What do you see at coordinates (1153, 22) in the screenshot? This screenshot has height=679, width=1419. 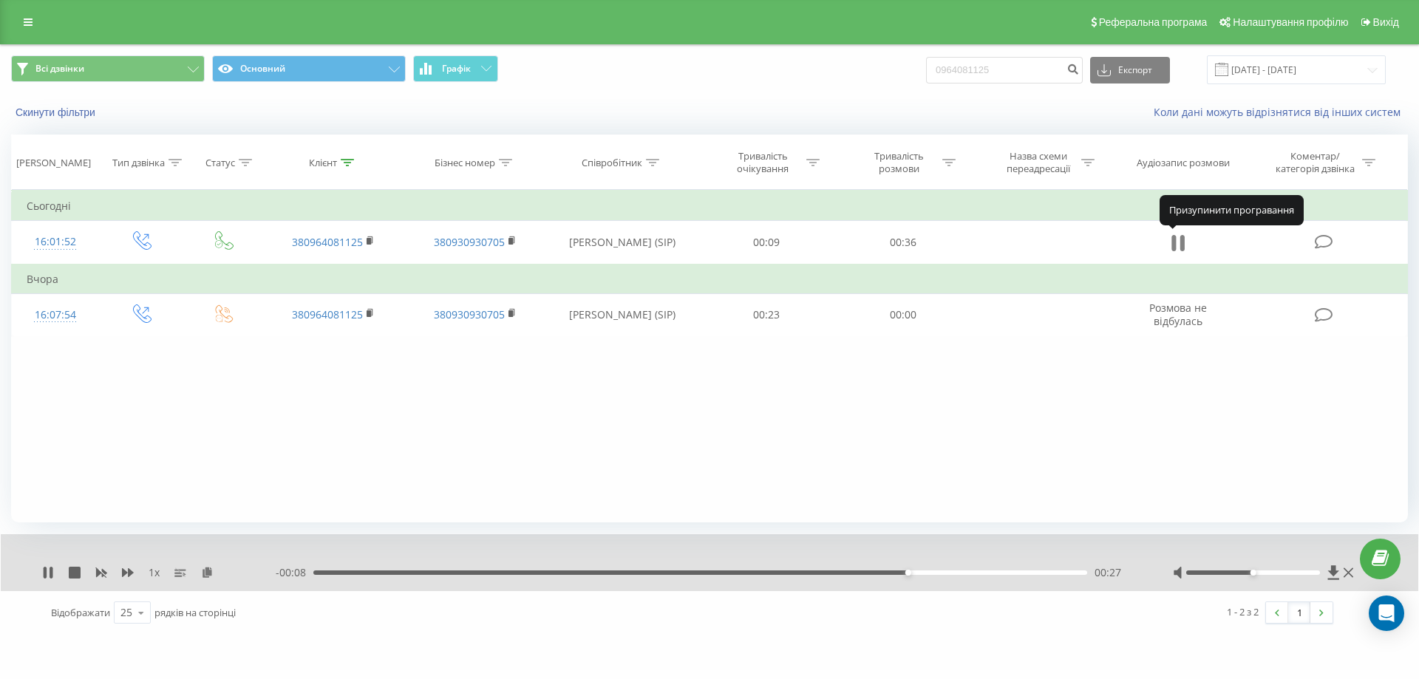 I see `span: Реферальна програма` at bounding box center [1153, 22].